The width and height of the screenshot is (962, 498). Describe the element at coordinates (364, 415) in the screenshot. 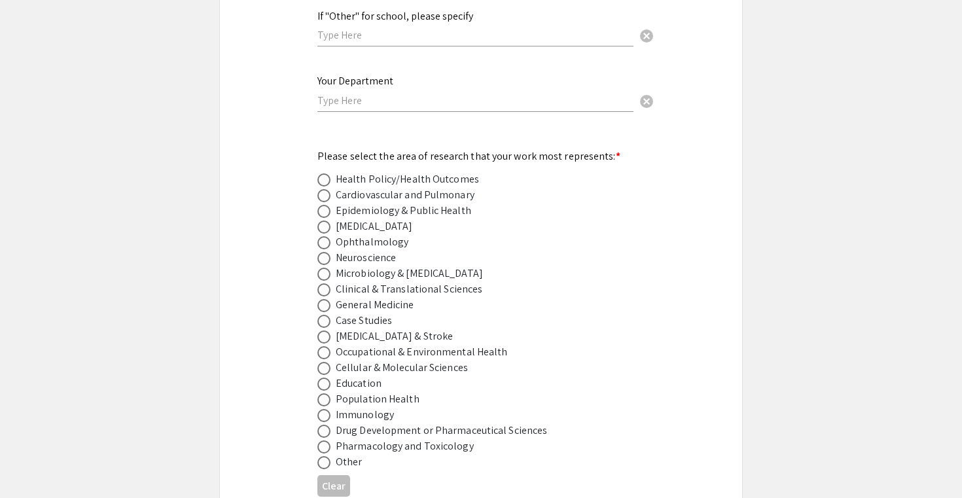

I see `div: Immunology` at that location.